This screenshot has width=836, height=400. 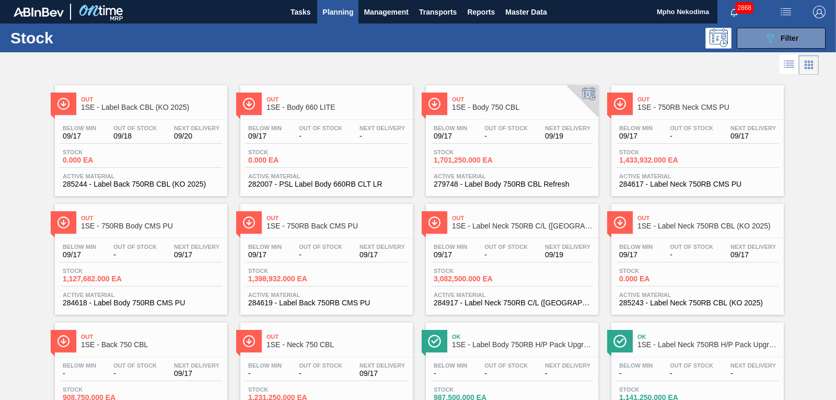 What do you see at coordinates (470, 279) in the screenshot?
I see `span: 3,082,500.000 EA` at bounding box center [470, 279].